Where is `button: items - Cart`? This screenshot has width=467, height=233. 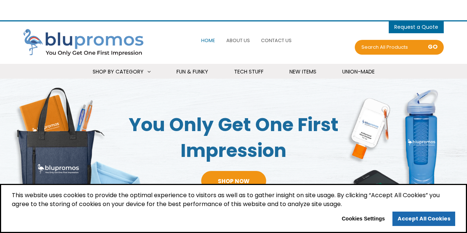
button: items - Cart is located at coordinates (416, 27).